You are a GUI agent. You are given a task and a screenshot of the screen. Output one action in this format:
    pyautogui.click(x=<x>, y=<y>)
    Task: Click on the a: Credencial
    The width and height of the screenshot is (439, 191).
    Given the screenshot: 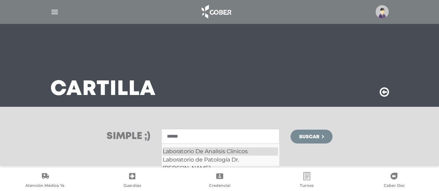 What is the action you would take?
    pyautogui.click(x=220, y=181)
    